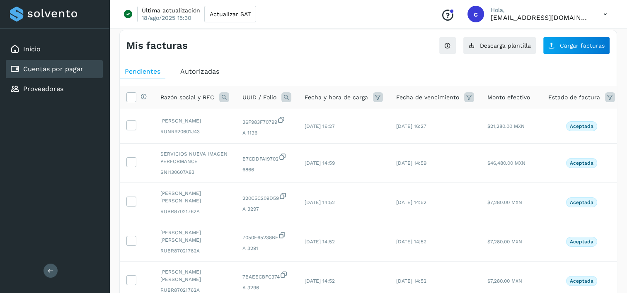  What do you see at coordinates (267, 249) in the screenshot?
I see `span: A 3291` at bounding box center [267, 249].